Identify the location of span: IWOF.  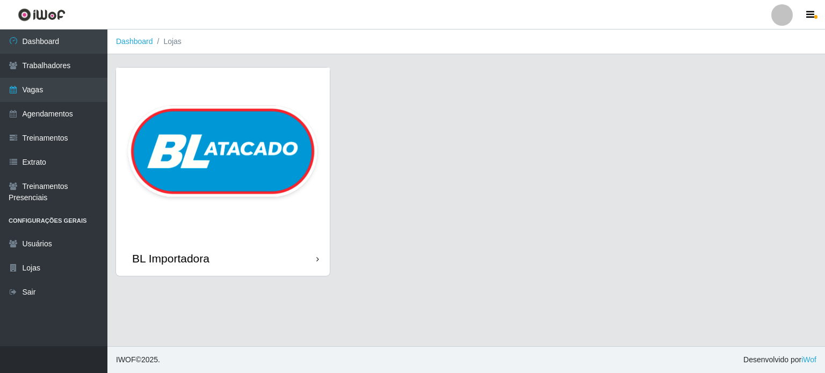
(126, 360).